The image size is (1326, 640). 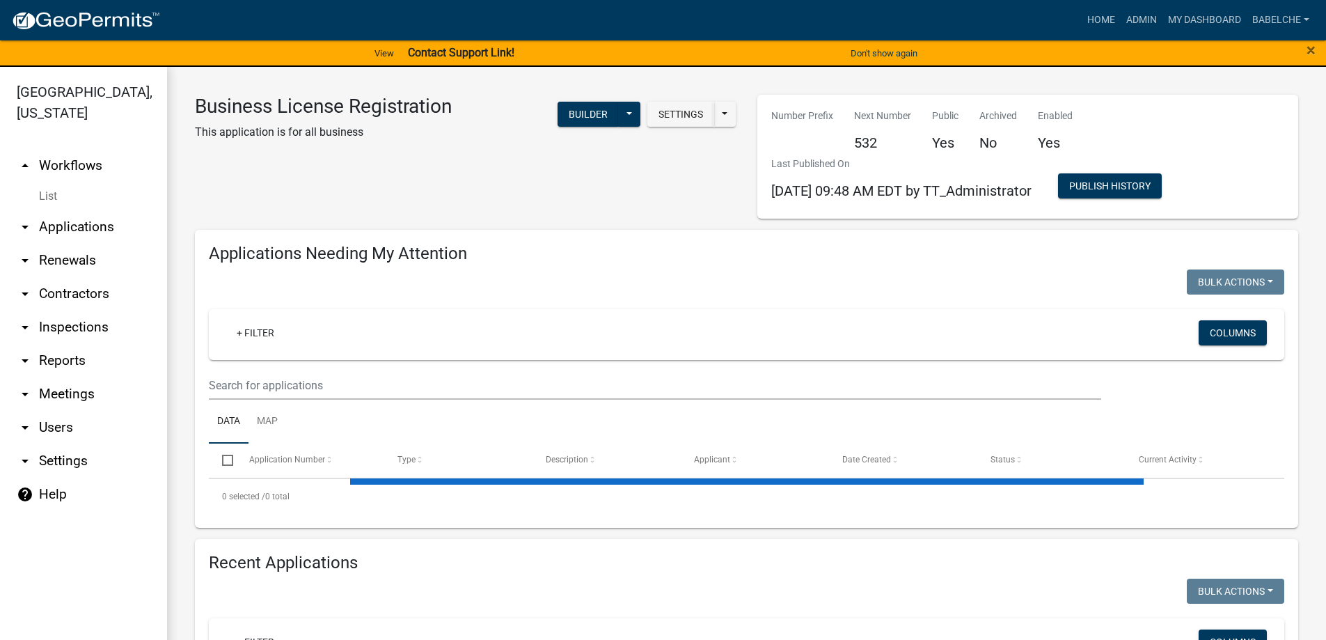 What do you see at coordinates (567, 459) in the screenshot?
I see `span: Description` at bounding box center [567, 459].